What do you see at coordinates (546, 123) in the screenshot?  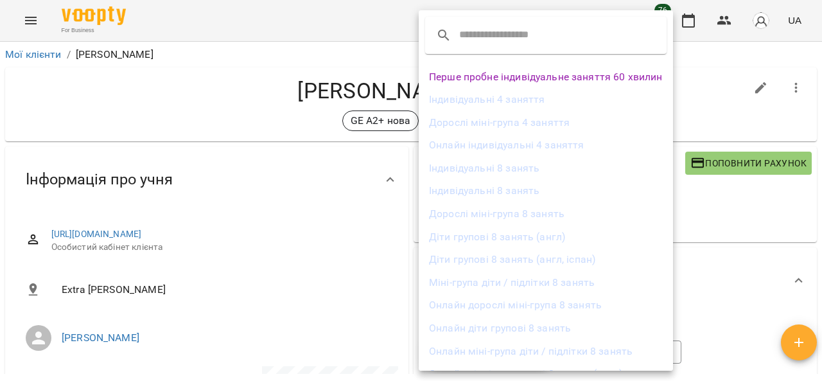 I see `li: Дорослі міні-група 4 заняття` at bounding box center [546, 123].